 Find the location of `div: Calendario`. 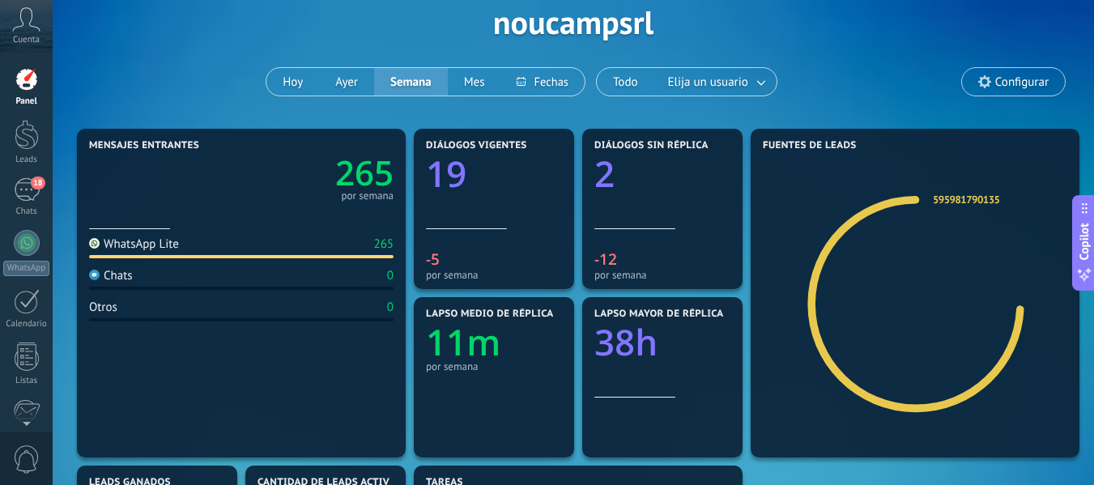

div: Calendario is located at coordinates (27, 324).